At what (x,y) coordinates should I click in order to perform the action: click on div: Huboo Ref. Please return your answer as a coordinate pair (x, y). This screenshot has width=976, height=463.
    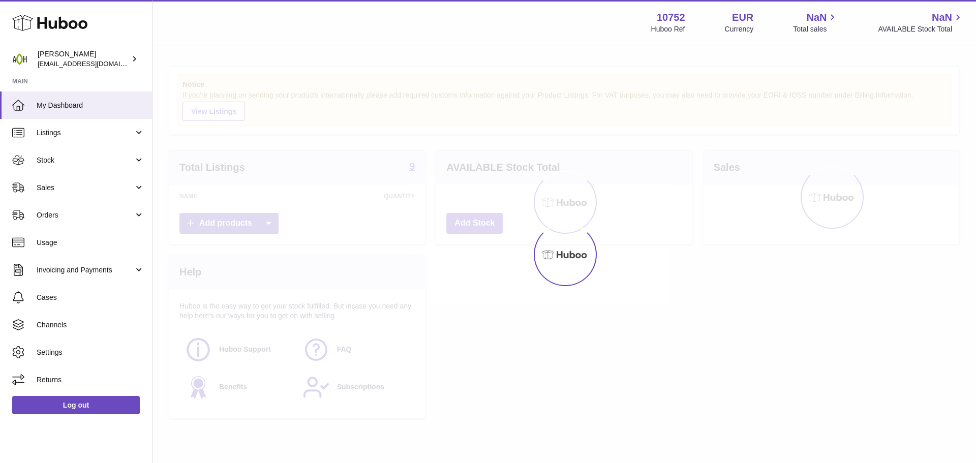
    Looking at the image, I should click on (668, 29).